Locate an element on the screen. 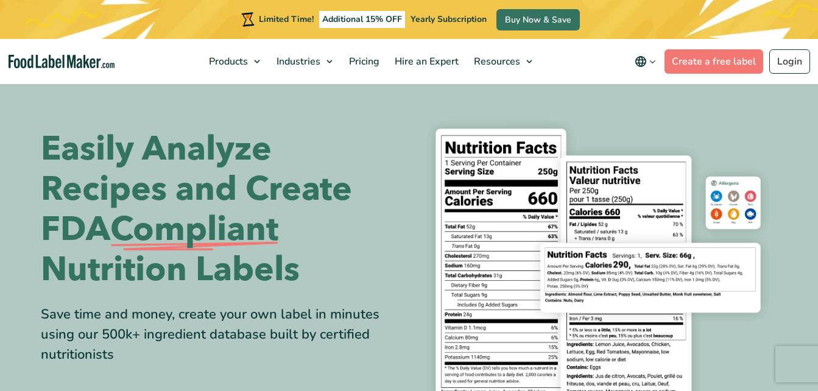 This screenshot has width=818, height=391. span: Industries is located at coordinates (297, 61).